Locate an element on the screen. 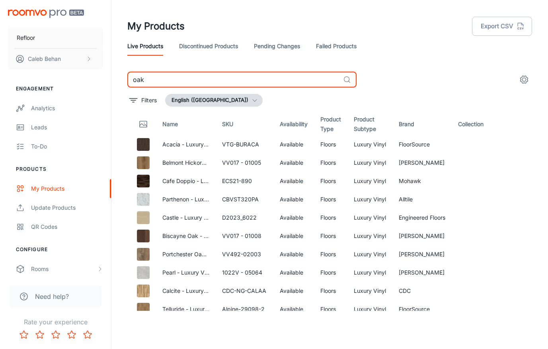 The height and width of the screenshot is (349, 548). td: VV017 - 01008 is located at coordinates (244, 236).